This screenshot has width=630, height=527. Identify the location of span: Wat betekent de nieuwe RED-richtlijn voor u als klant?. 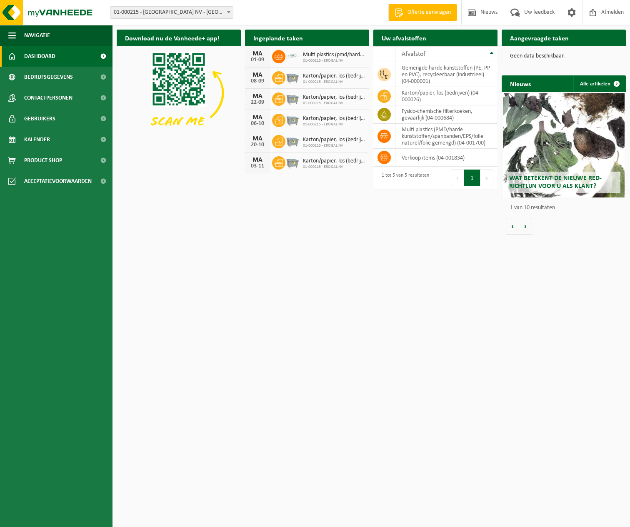
(556, 182).